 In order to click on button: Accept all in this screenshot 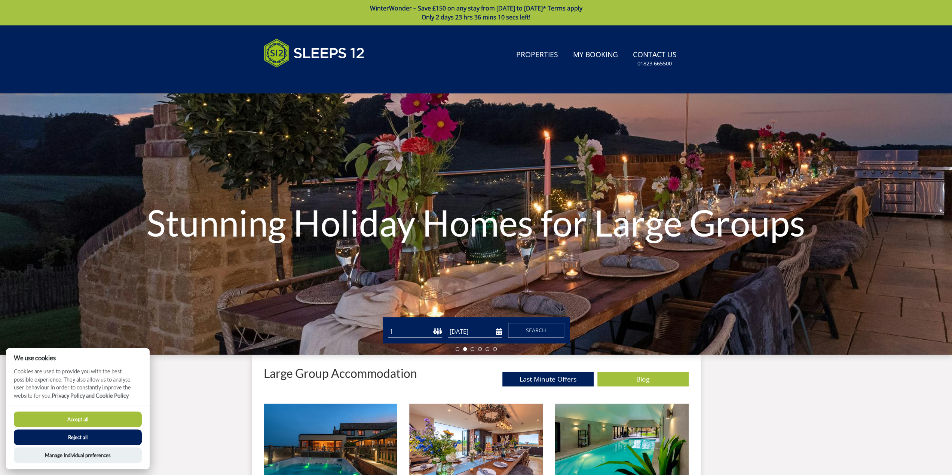, I will do `click(78, 420)`.